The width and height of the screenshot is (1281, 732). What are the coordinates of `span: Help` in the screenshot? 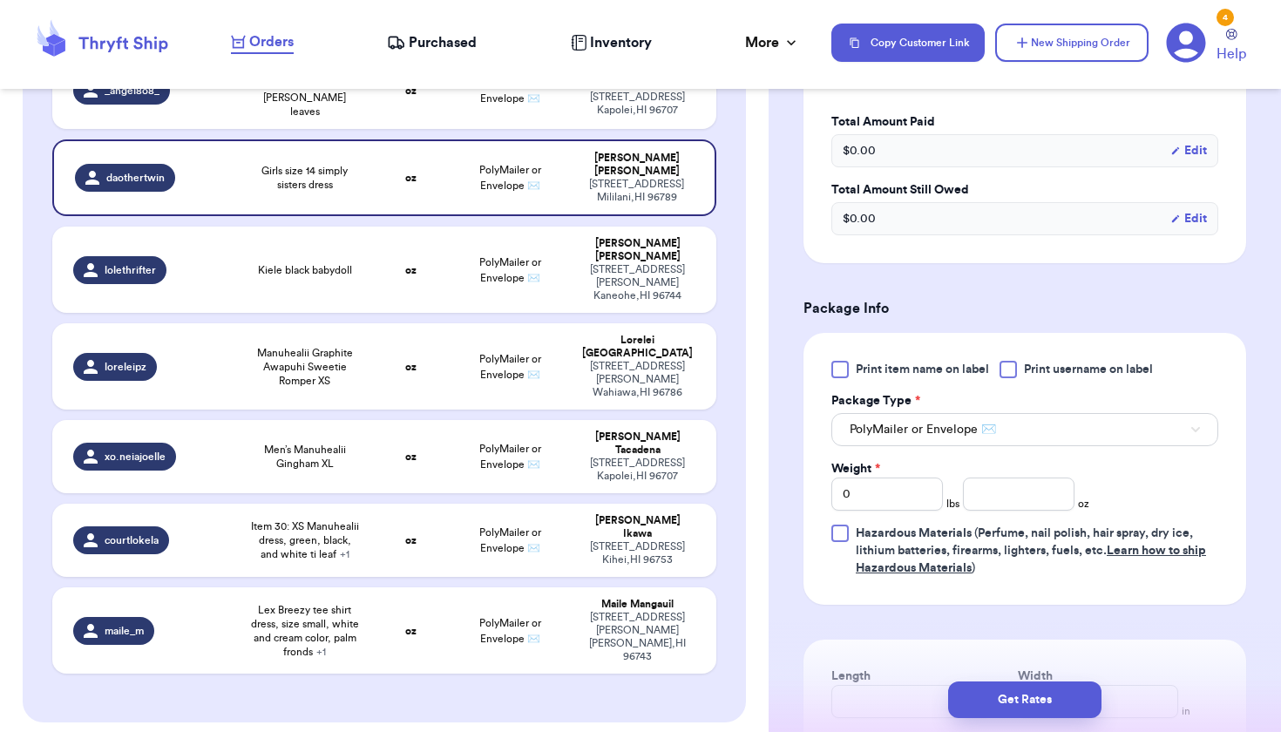 It's located at (1232, 54).